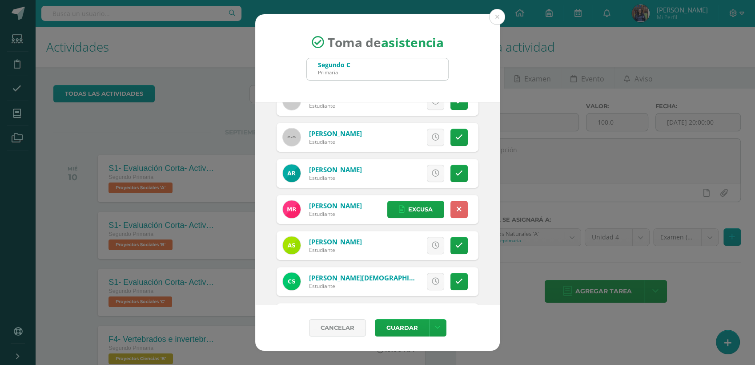 The height and width of the screenshot is (365, 755). What do you see at coordinates (292, 245) in the screenshot?
I see `img: 7f752ff5d0af1f49138f3dcc26295f1a.png` at bounding box center [292, 245].